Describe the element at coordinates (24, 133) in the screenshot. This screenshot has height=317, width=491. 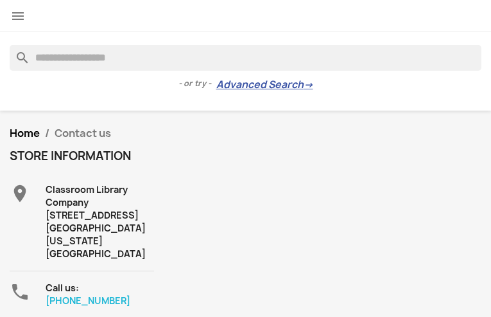
I see `span: Home` at that location.